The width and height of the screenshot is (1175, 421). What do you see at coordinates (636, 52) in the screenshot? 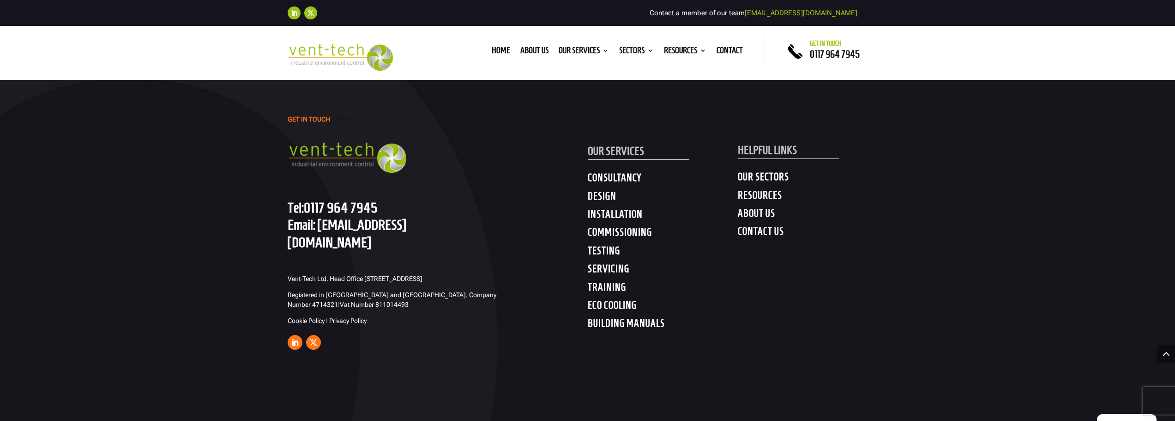
I see `a: Sectors` at bounding box center [636, 52].